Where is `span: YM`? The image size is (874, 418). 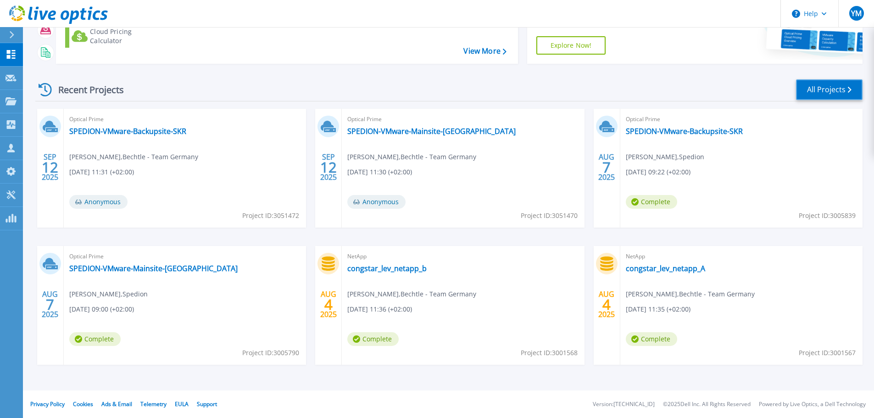
span: YM is located at coordinates (856, 13).